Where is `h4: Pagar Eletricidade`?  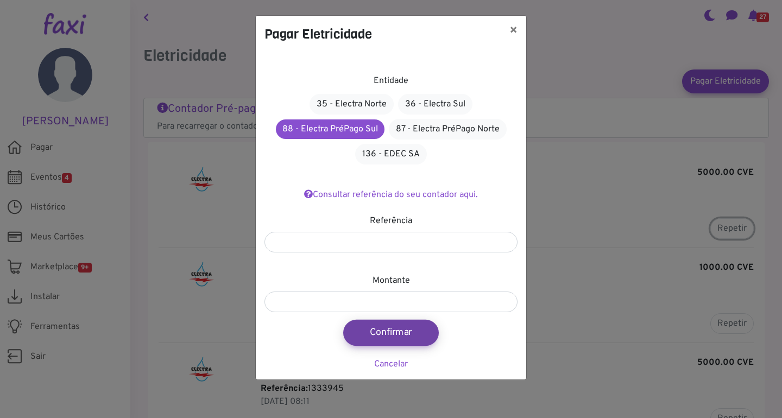 h4: Pagar Eletricidade is located at coordinates (318, 34).